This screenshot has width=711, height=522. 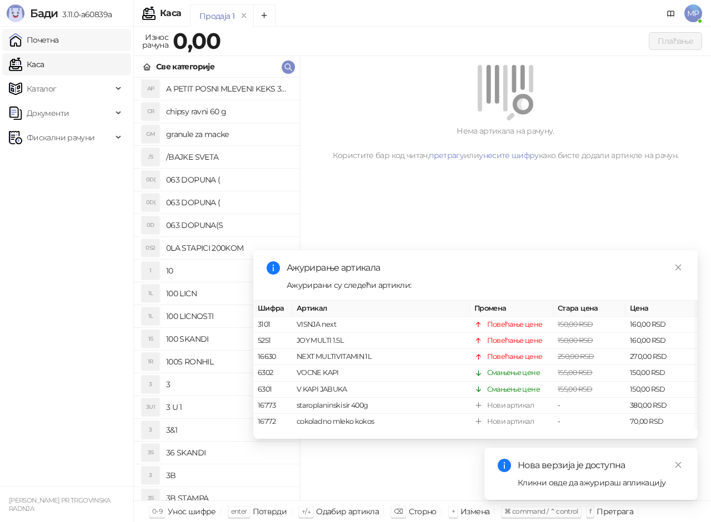 What do you see at coordinates (228, 476) in the screenshot?
I see `h4: 3B` at bounding box center [228, 476].